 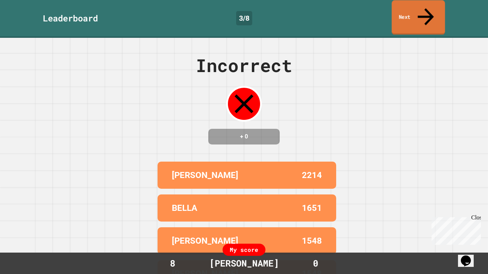 I want to click on div: 0, so click(x=316, y=264).